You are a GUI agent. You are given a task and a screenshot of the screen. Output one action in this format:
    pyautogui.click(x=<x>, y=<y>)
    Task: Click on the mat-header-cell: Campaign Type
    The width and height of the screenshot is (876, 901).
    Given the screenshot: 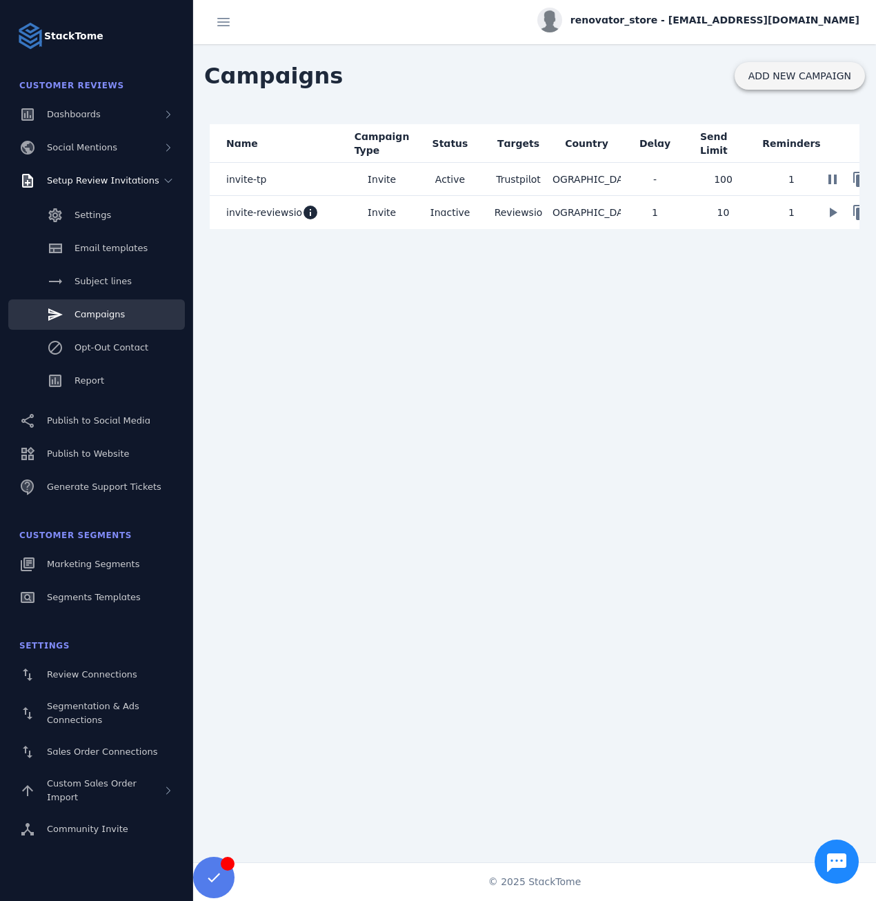 What is the action you would take?
    pyautogui.click(x=382, y=143)
    